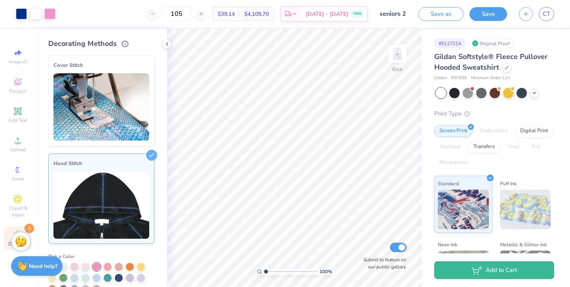 This screenshot has width=570, height=287. Describe the element at coordinates (18, 91) in the screenshot. I see `span: Designs` at that location.